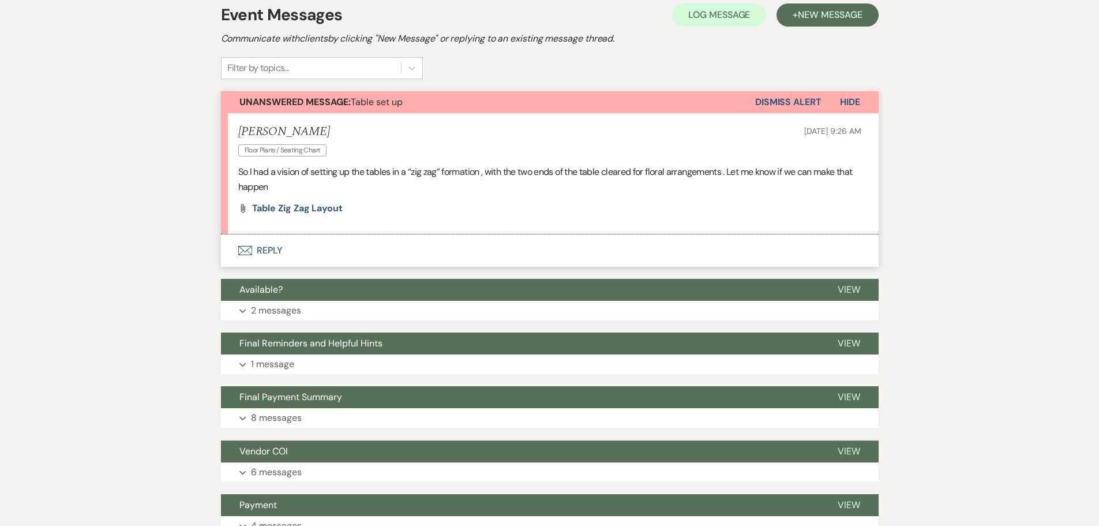  What do you see at coordinates (550, 418) in the screenshot?
I see `button: 8 messages` at bounding box center [550, 418].